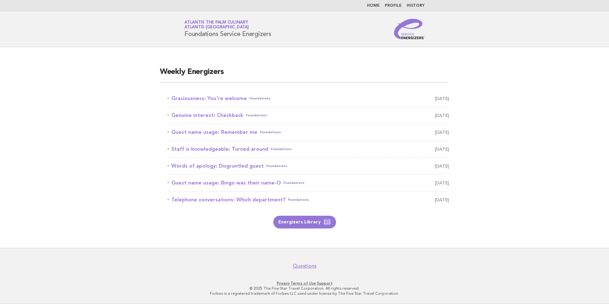 This screenshot has width=609, height=304. Describe the element at coordinates (304, 266) in the screenshot. I see `a: Questions` at that location.